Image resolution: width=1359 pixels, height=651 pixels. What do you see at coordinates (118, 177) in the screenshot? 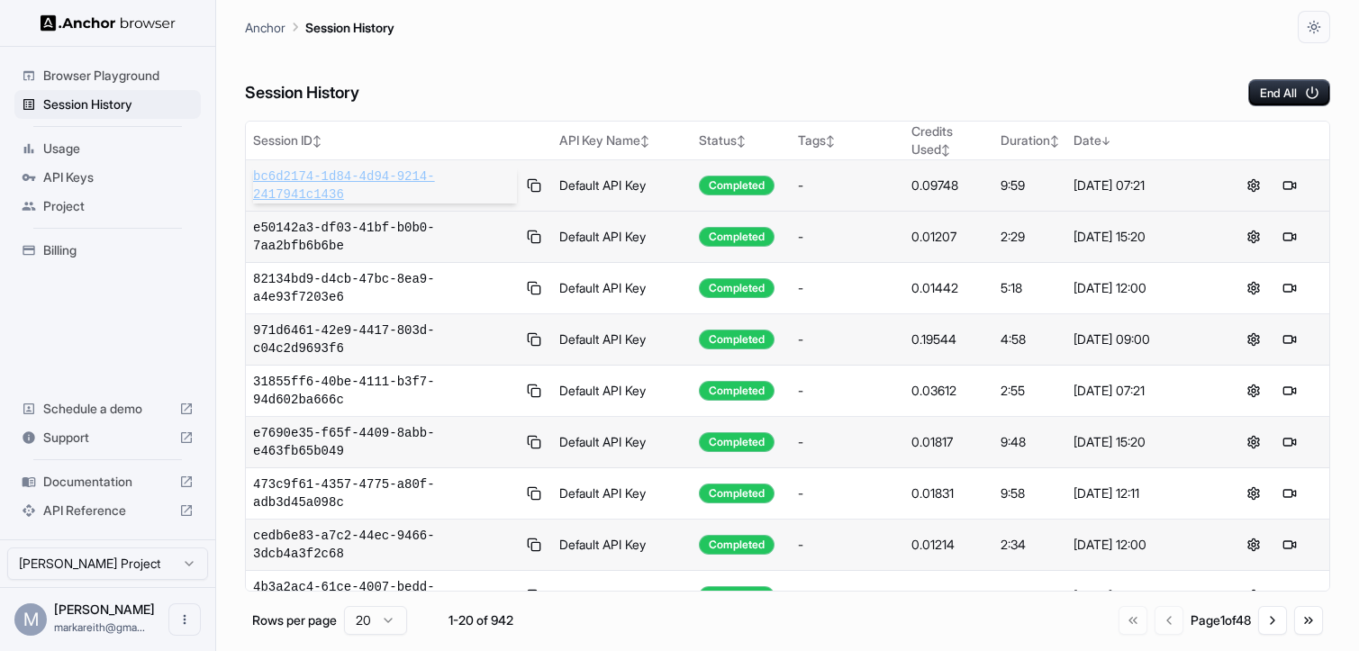
I see `span: API Keys` at bounding box center [118, 177].